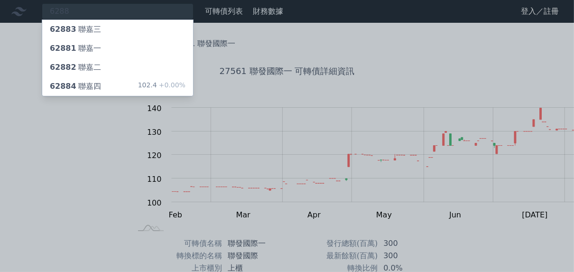 Image resolution: width=574 pixels, height=272 pixels. I want to click on span: 62883, so click(63, 29).